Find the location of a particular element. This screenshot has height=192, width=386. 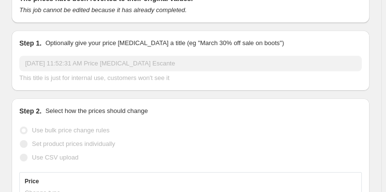

h2: Step 1. is located at coordinates (30, 43).